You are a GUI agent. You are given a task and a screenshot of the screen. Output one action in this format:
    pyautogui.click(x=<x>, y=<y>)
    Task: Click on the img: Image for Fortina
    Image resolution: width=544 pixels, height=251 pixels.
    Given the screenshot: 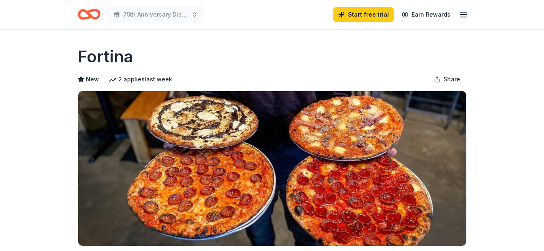 What is the action you would take?
    pyautogui.click(x=272, y=168)
    